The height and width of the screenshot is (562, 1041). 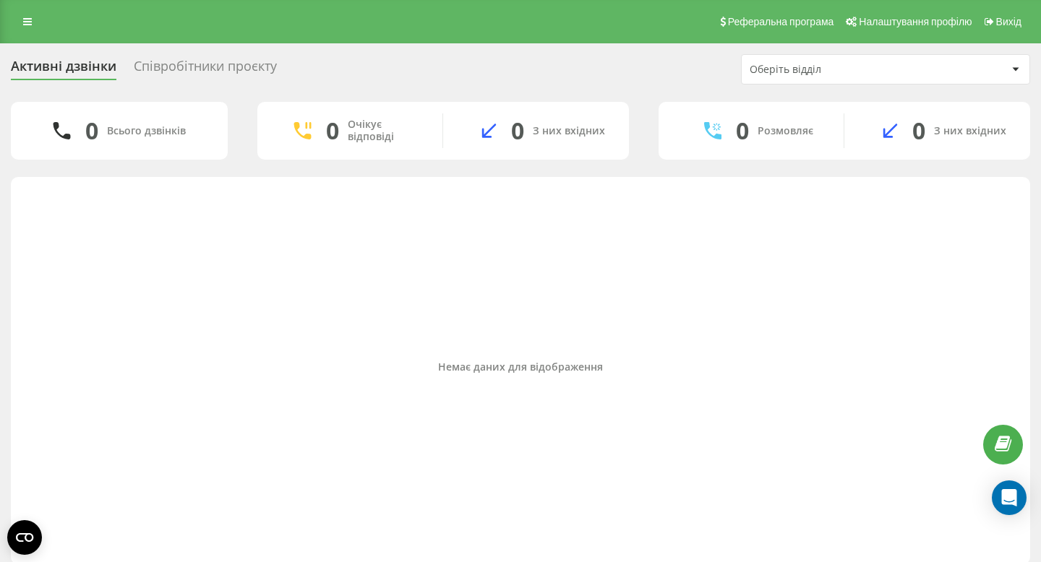 I want to click on button: Open CMP widget, so click(x=25, y=538).